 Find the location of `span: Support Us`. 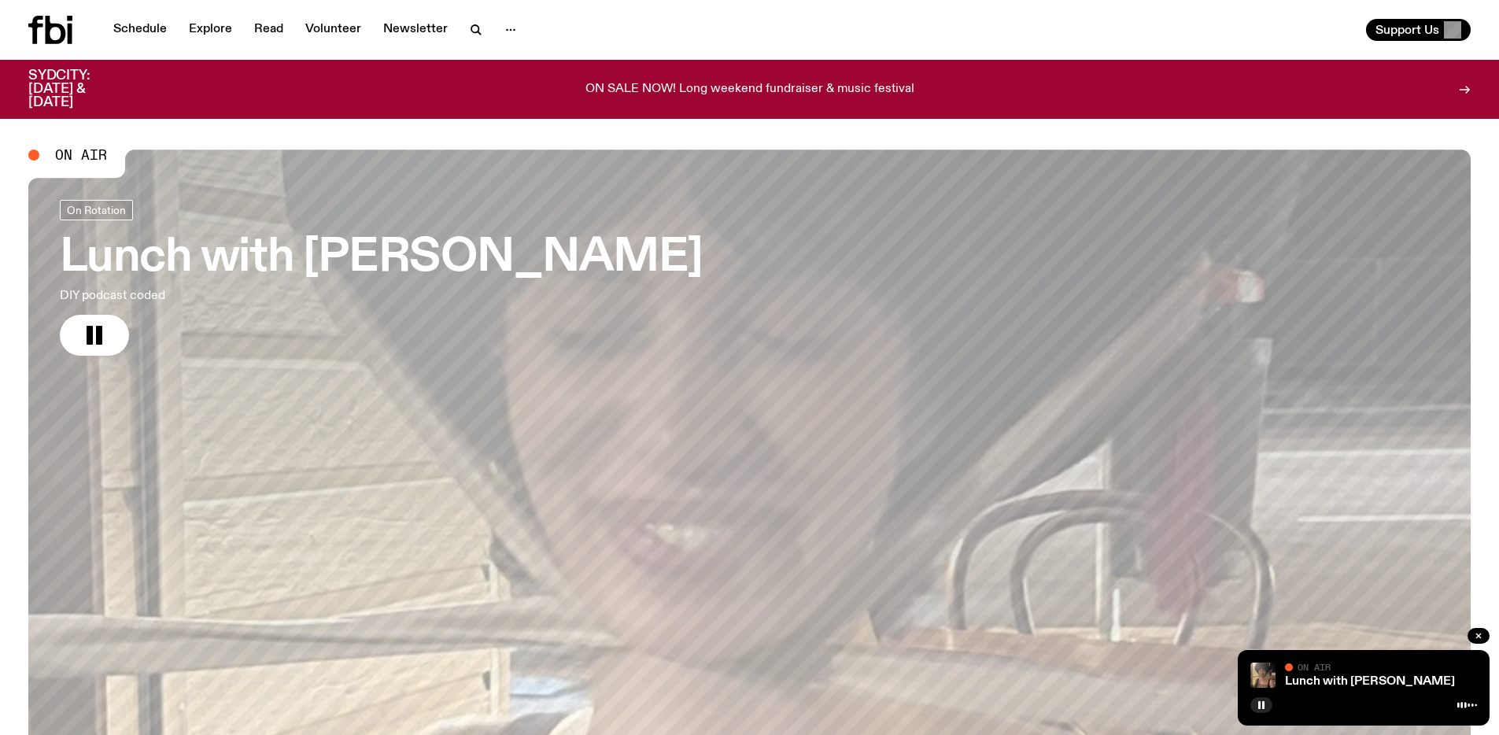

span: Support Us is located at coordinates (1407, 30).